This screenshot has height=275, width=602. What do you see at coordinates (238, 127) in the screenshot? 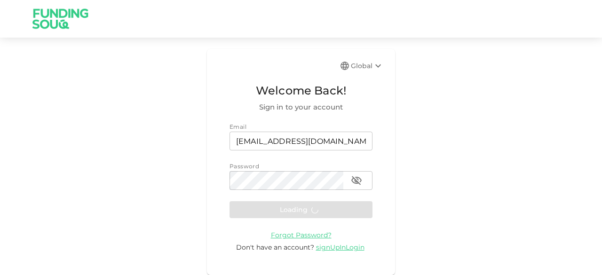
I see `span: Email` at bounding box center [238, 127].